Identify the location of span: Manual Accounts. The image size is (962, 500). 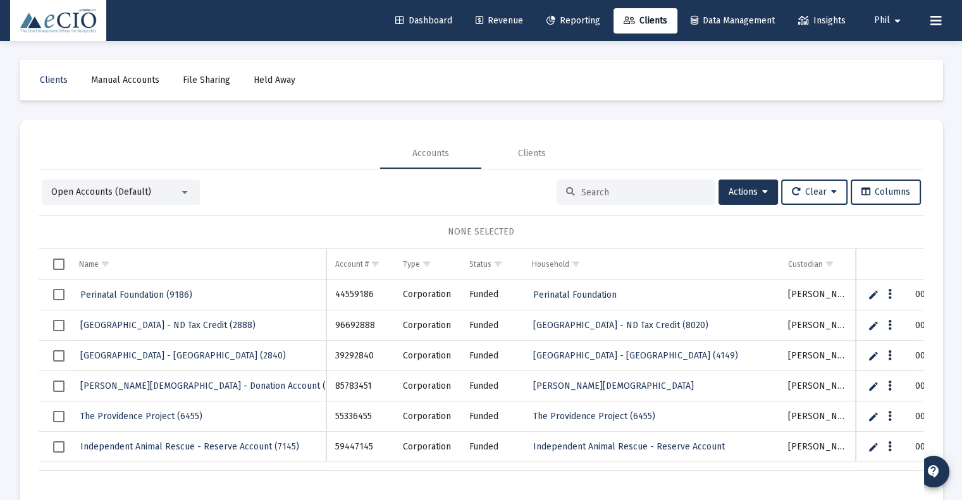
(125, 80).